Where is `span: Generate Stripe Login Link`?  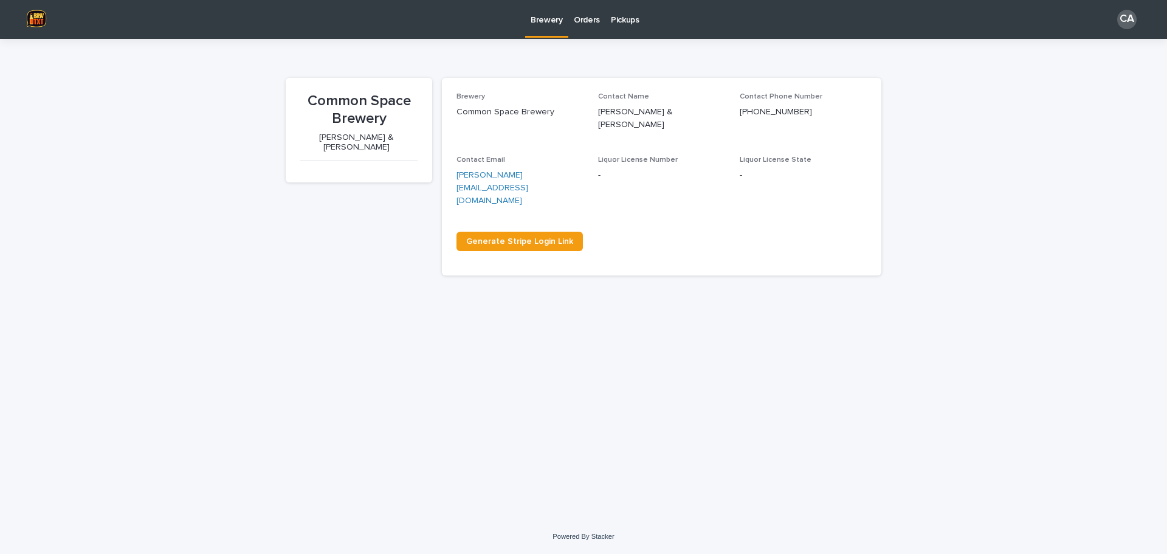
span: Generate Stripe Login Link is located at coordinates (520, 241).